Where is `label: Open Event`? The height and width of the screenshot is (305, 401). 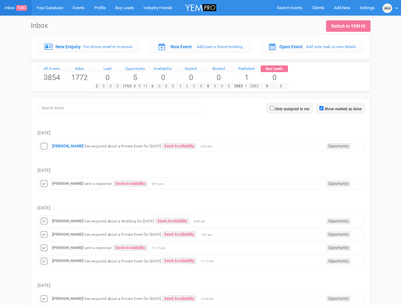
label: Open Event is located at coordinates (291, 47).